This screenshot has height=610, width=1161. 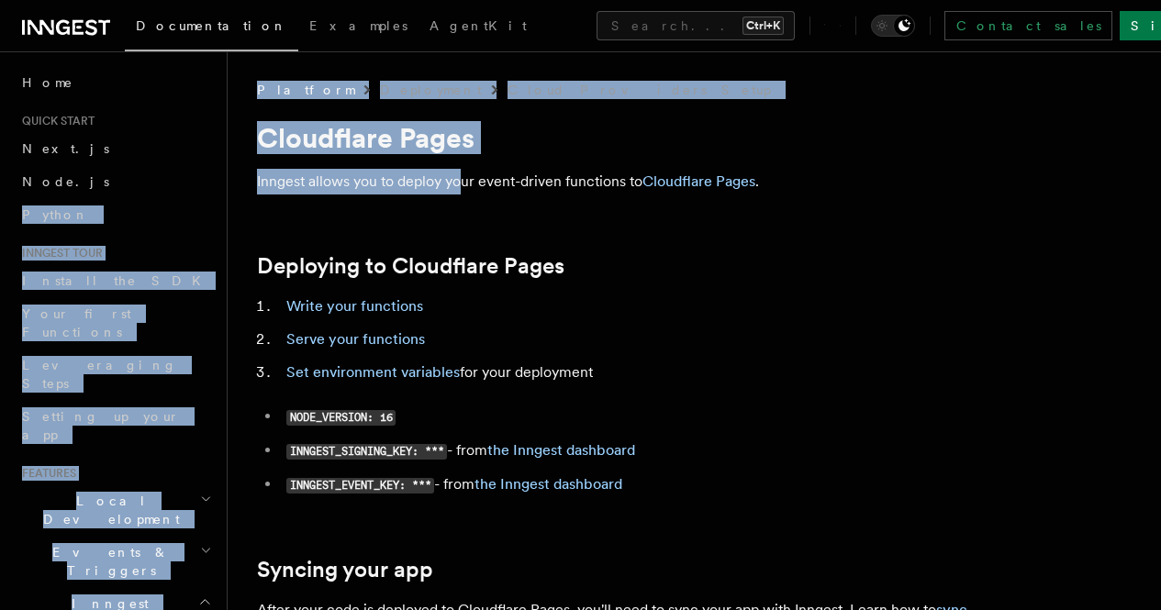 What do you see at coordinates (115, 323) in the screenshot?
I see `a: Your first Functions` at bounding box center [115, 323].